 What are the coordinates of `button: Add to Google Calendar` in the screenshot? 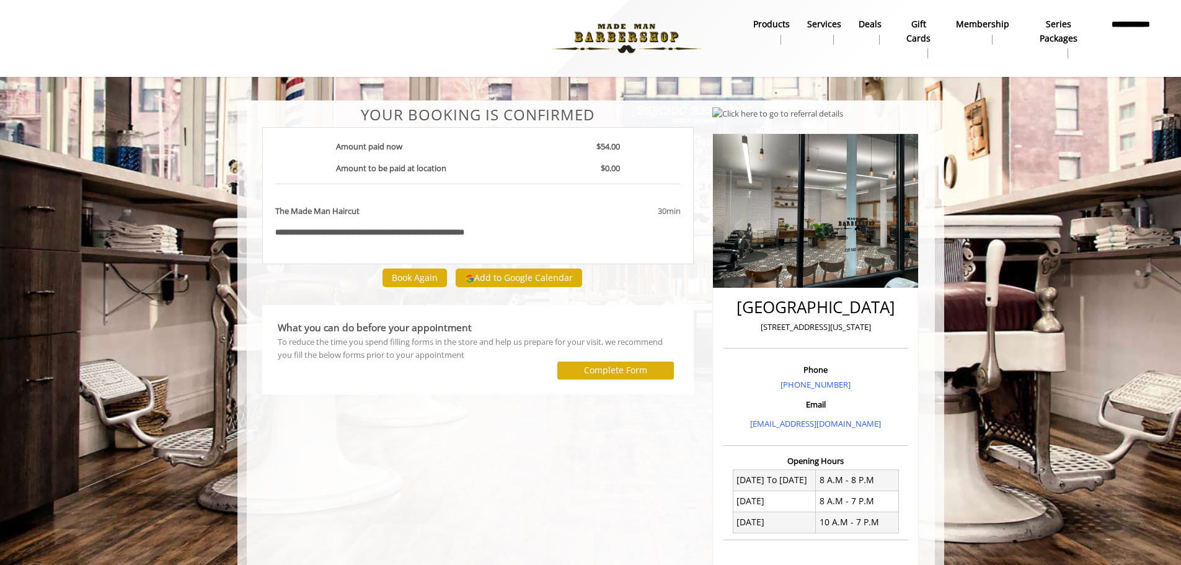 It's located at (519, 278).